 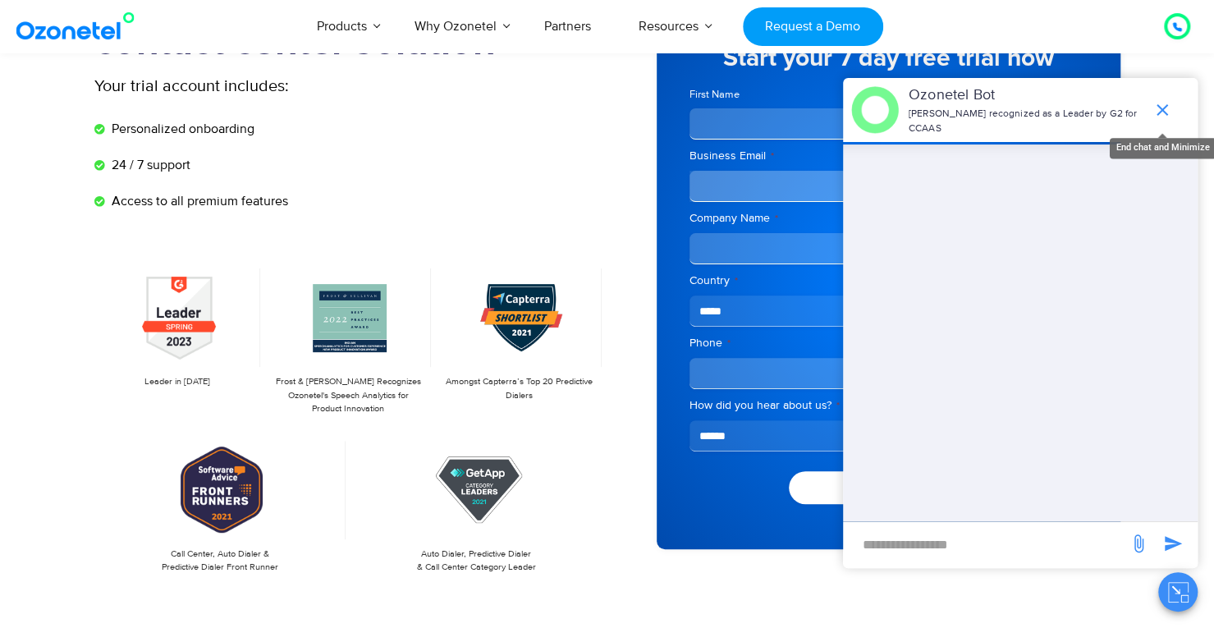 I want to click on button: Close chat, so click(x=1178, y=592).